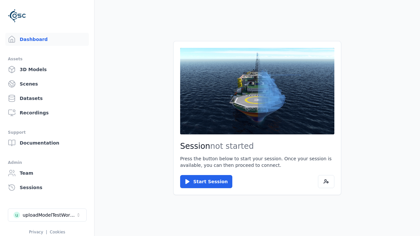  I want to click on div: Admin, so click(47, 163).